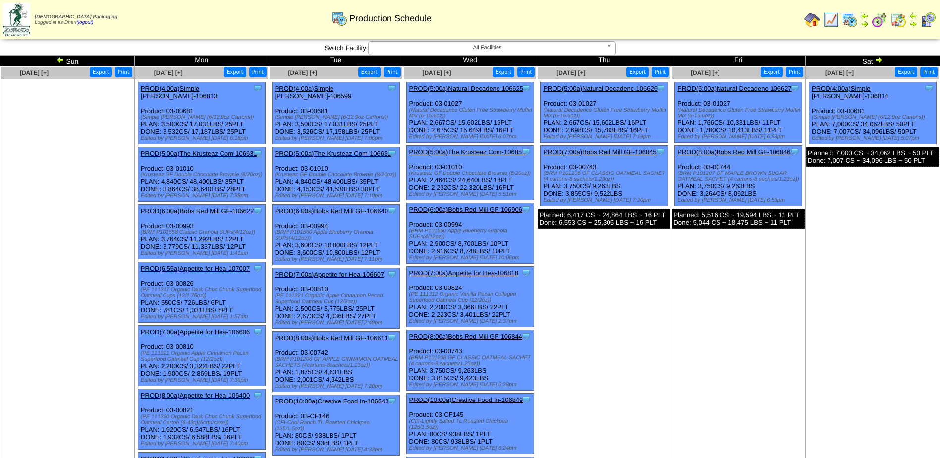 This screenshot has width=940, height=458. Describe the element at coordinates (203, 293) in the screenshot. I see `div: (PE 111317 Organic Dark Choc Chunk Superfood Oatmeal Cups (12/1.76oz))` at that location.